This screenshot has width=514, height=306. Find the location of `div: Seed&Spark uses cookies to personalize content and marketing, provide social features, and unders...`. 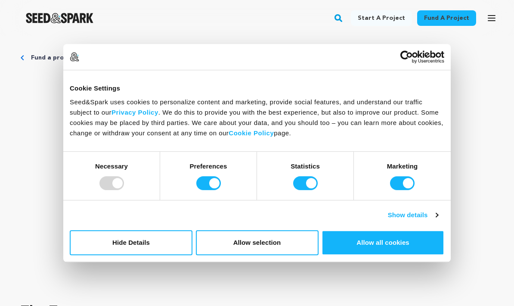

div: Seed&Spark uses cookies to personalize content and marketing, provide social features, and unders... is located at coordinates (257, 118).